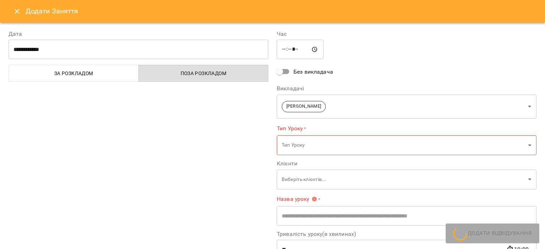 The height and width of the screenshot is (249, 545). I want to click on div: Тип Уроку, so click(407, 145).